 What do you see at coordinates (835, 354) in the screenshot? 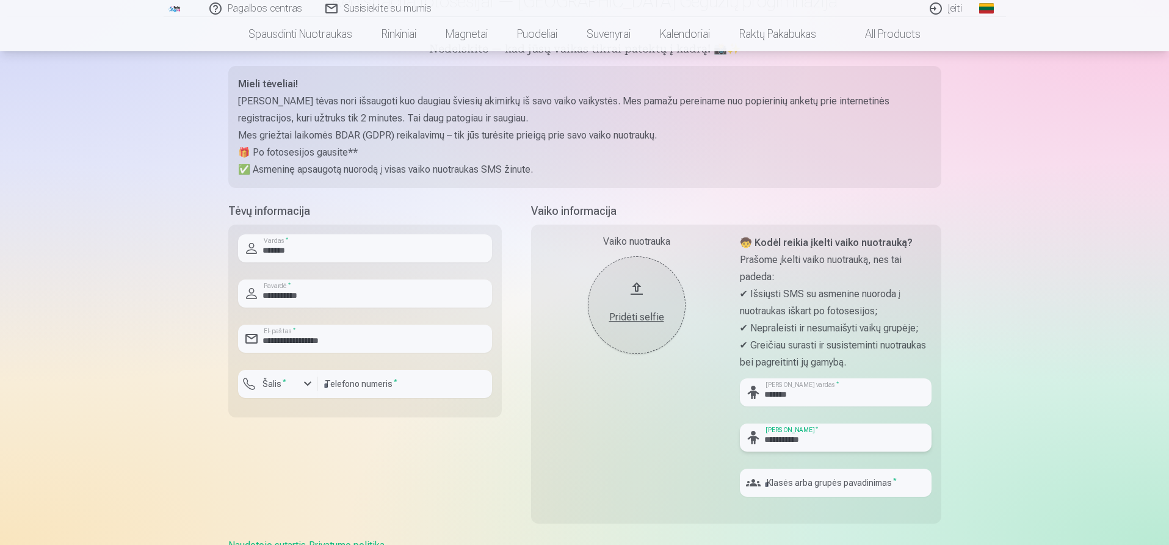
I see `p: ✔ Greičiau surasti ir susisteminti nuotraukas bei pagreitinti jų gamybą.` at bounding box center [835, 354].